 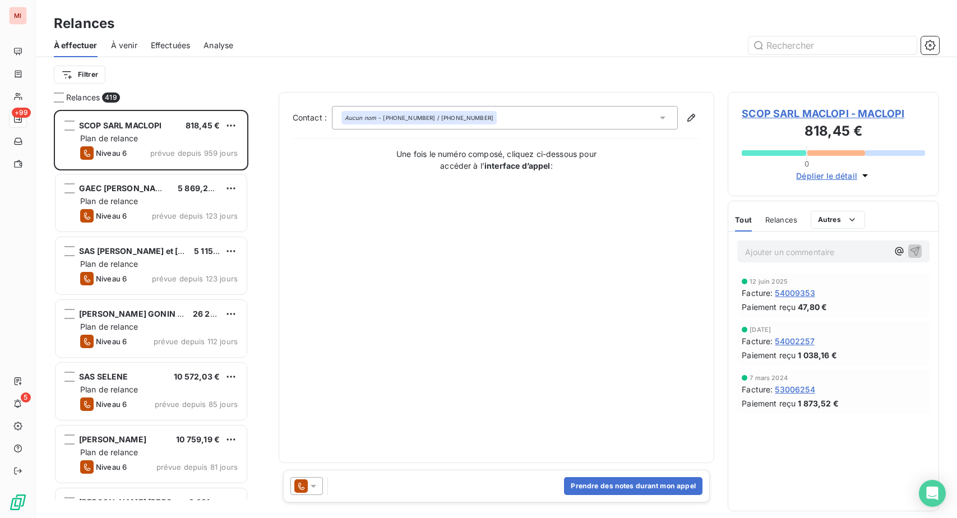 What do you see at coordinates (218, 45) in the screenshot?
I see `span: Analyse` at bounding box center [218, 45].